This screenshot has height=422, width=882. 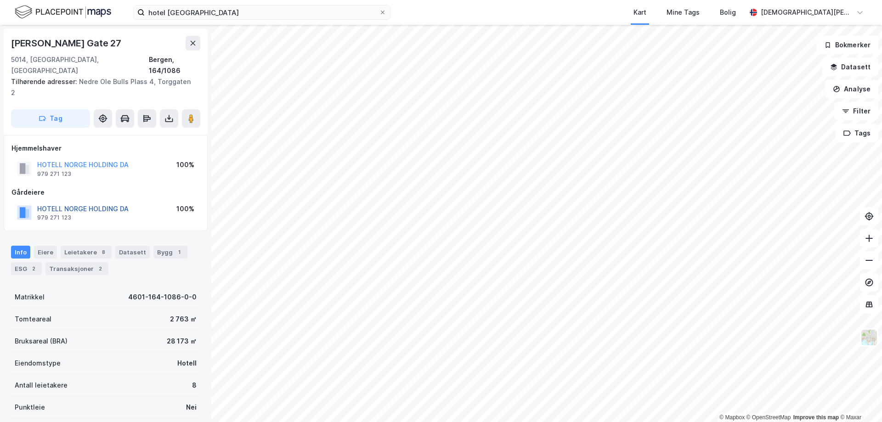 What do you see at coordinates (30, 408) in the screenshot?
I see `div: Punktleie` at bounding box center [30, 408].